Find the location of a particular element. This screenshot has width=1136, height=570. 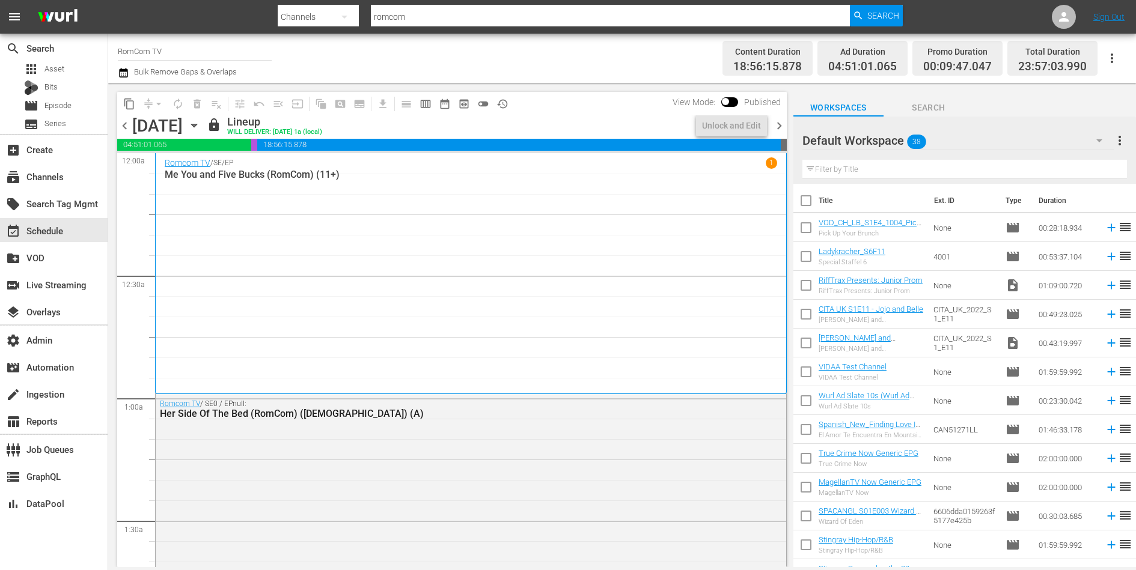

a: VOD_CH_LB_S1E4_1004_PickUpYourBrunch is located at coordinates (869, 227).